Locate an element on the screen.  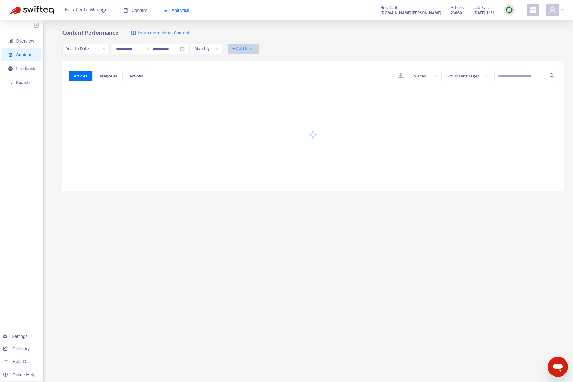
span: Monthly is located at coordinates (206, 49).